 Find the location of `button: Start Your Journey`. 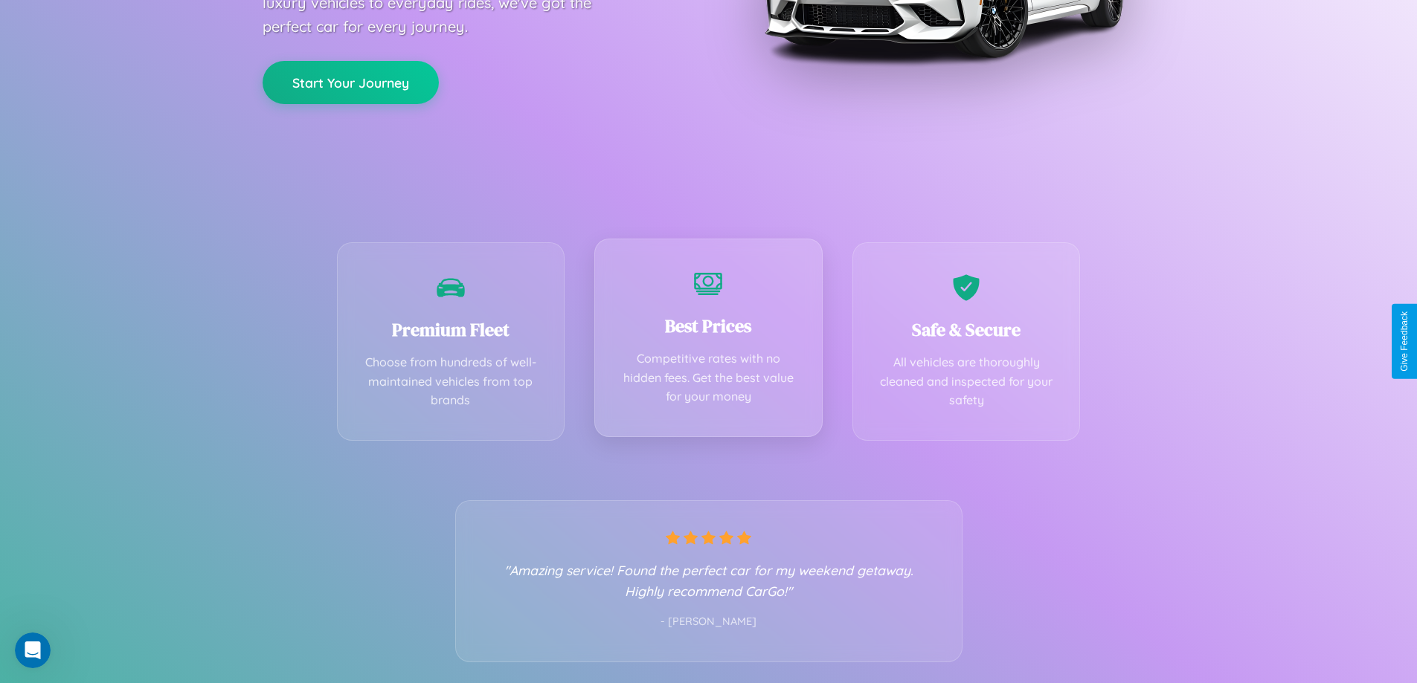

button: Start Your Journey is located at coordinates (350, 83).